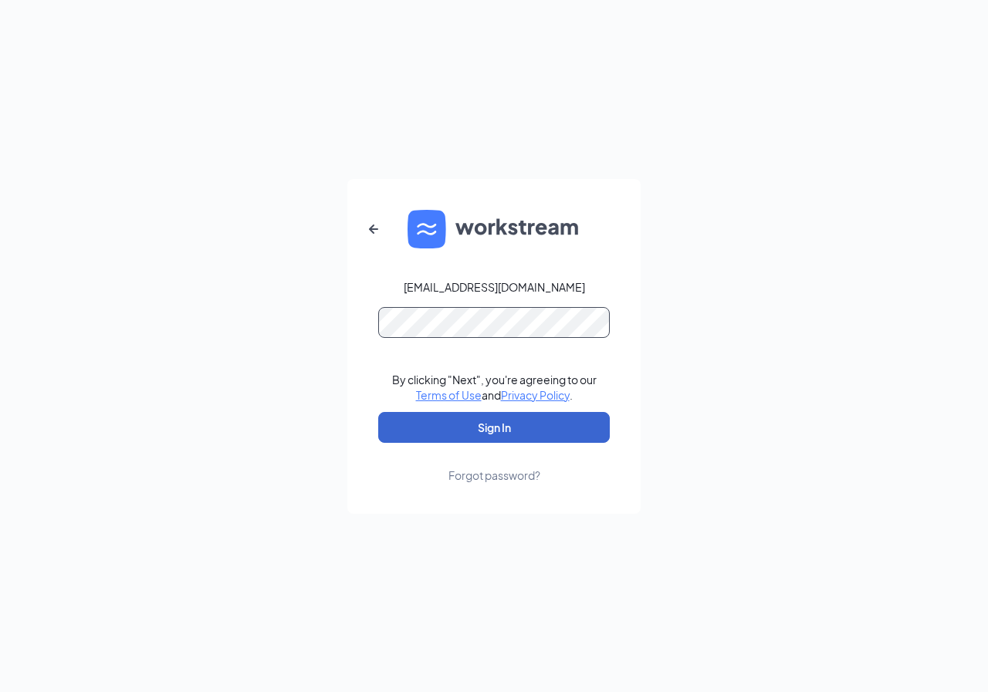 This screenshot has height=692, width=988. I want to click on svg: ArrowLeftNew, so click(373, 229).